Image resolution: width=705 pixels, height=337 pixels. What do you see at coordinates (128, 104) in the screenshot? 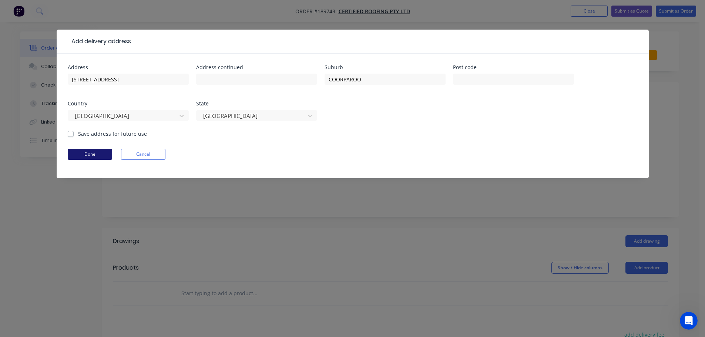
I see `div: Country` at bounding box center [128, 104].